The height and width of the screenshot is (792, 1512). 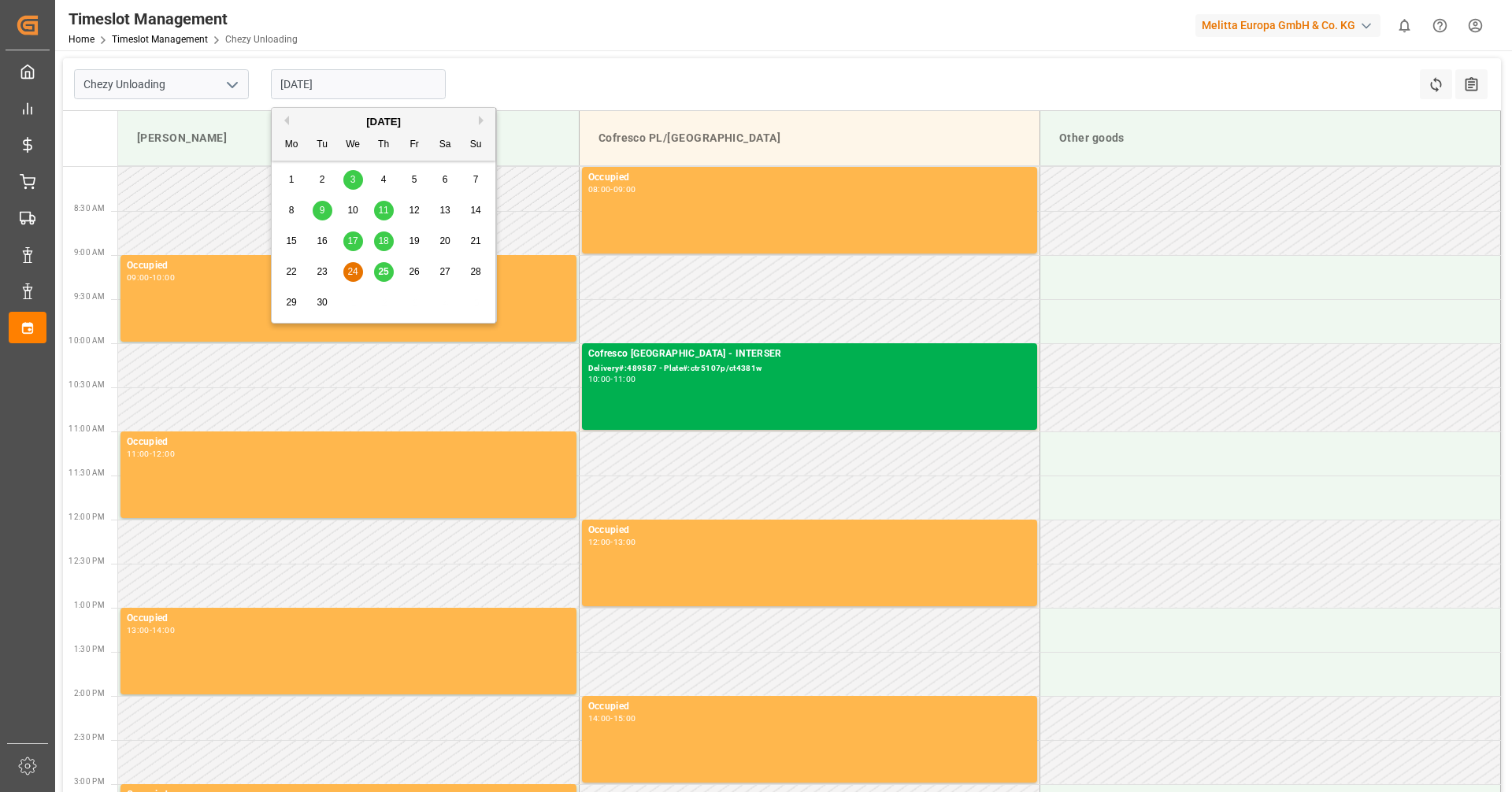 I want to click on div: Delivery#:489587 - Plate#:ctr5107p/ct4381w, so click(x=810, y=369).